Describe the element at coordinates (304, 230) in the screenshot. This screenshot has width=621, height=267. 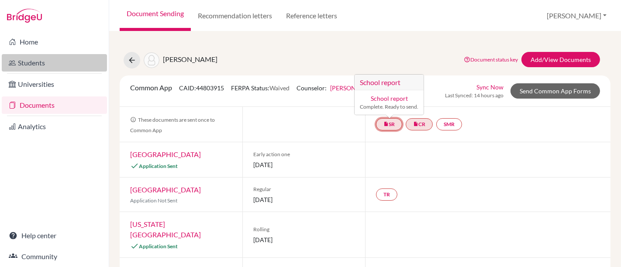
I see `span: Rolling` at that location.